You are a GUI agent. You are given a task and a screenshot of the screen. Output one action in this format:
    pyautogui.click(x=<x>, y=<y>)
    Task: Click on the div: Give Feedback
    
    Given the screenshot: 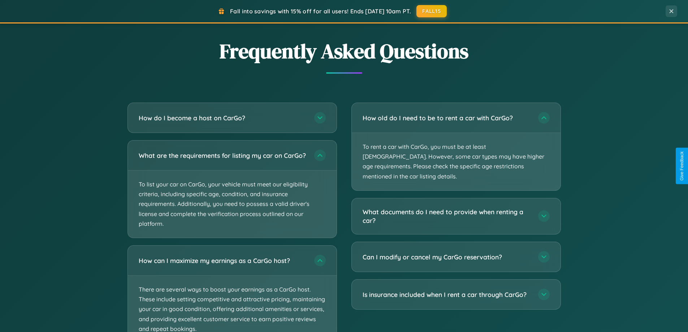 What is the action you would take?
    pyautogui.click(x=682, y=166)
    